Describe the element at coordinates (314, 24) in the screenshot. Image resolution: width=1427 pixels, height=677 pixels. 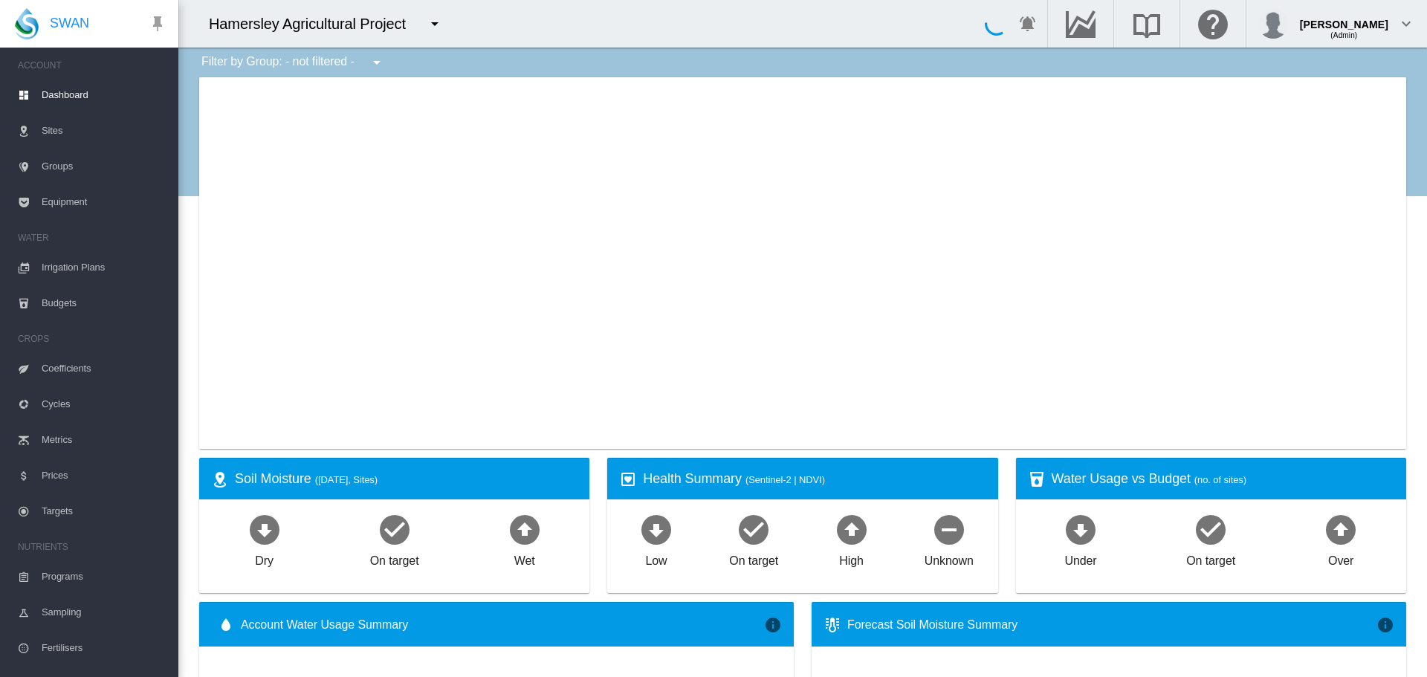
I see `div: Hamersley Agricultural Project` at that location.